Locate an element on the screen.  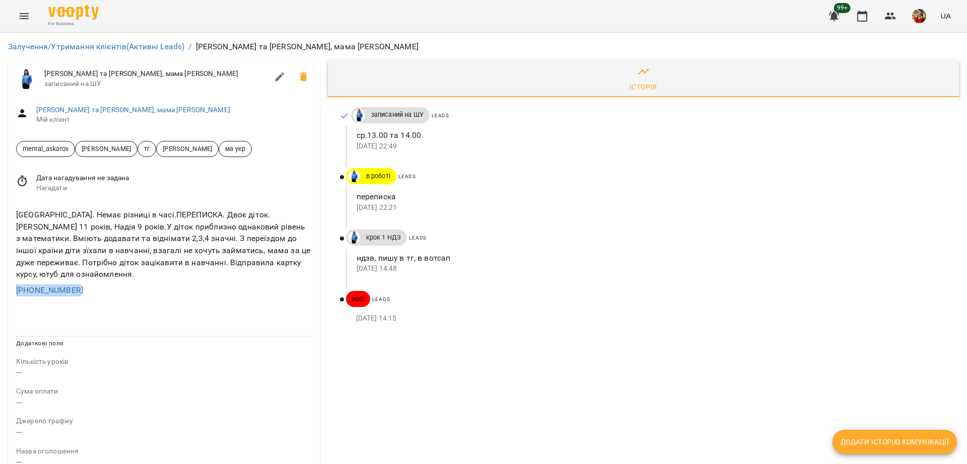
span: mental_askarov is located at coordinates (45, 149).